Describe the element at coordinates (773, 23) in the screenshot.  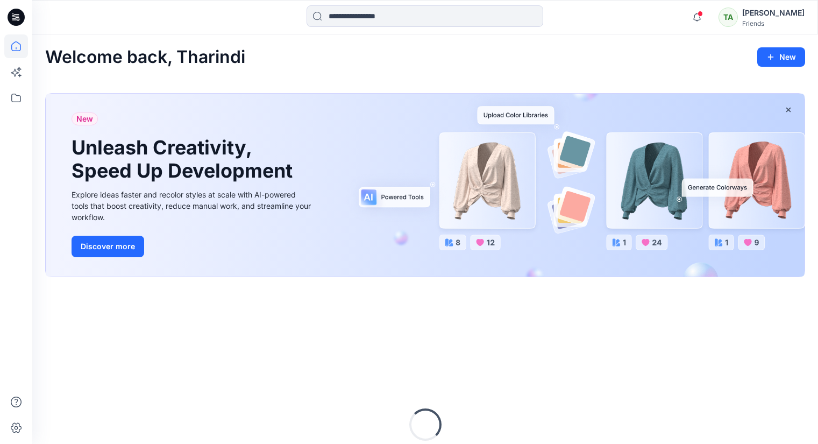
I see `div: Friends` at that location.